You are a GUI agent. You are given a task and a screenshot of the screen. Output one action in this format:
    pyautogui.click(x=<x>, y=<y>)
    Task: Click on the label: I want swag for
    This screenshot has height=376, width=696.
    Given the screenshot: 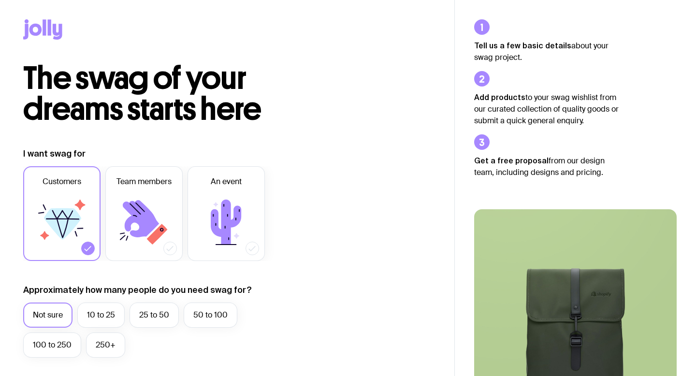 What is the action you would take?
    pyautogui.click(x=54, y=154)
    